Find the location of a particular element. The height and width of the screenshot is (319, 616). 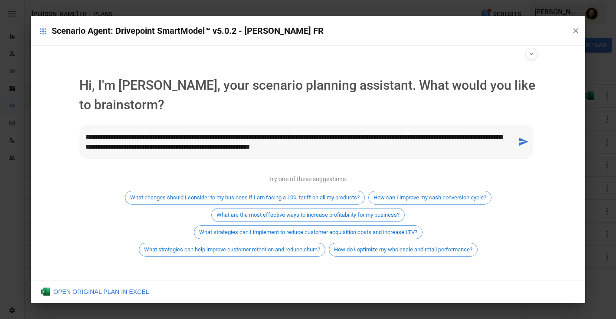

img: Excel is located at coordinates (46, 292).